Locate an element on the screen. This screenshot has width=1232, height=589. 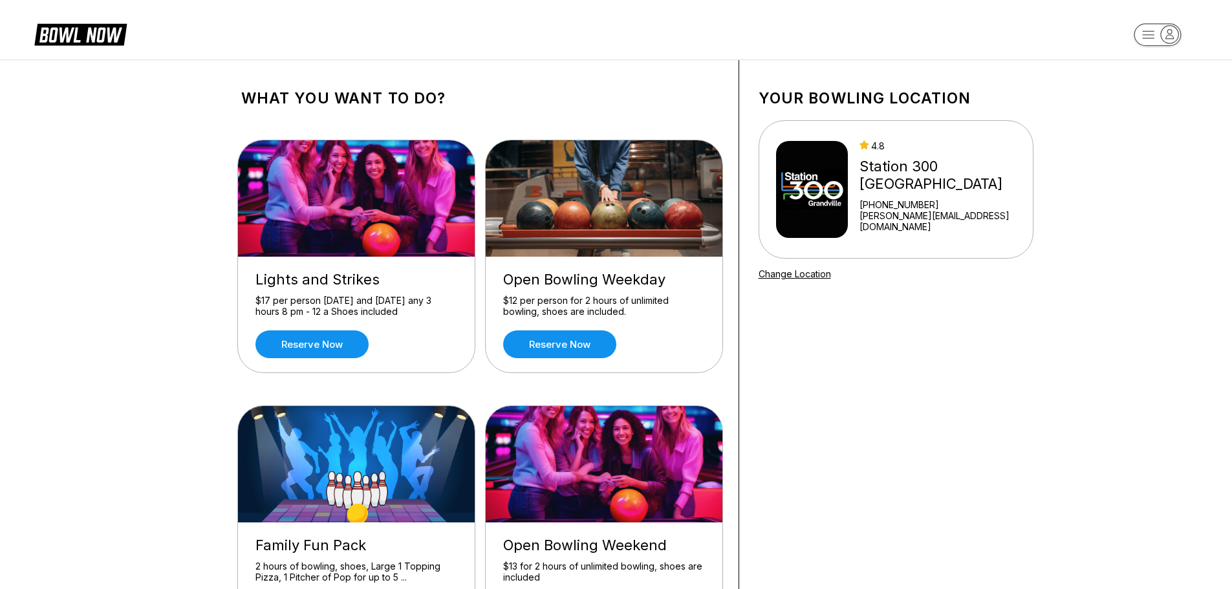
div: $12 per person for 2 hours of unlimited bowling, shoes are included. is located at coordinates (604, 306).